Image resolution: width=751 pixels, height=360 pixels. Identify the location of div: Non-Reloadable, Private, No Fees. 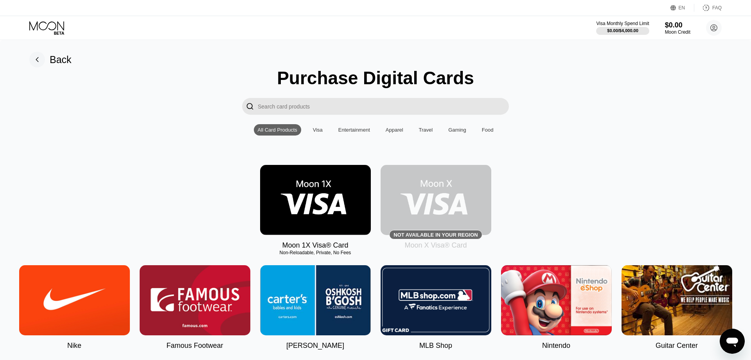
(315, 252).